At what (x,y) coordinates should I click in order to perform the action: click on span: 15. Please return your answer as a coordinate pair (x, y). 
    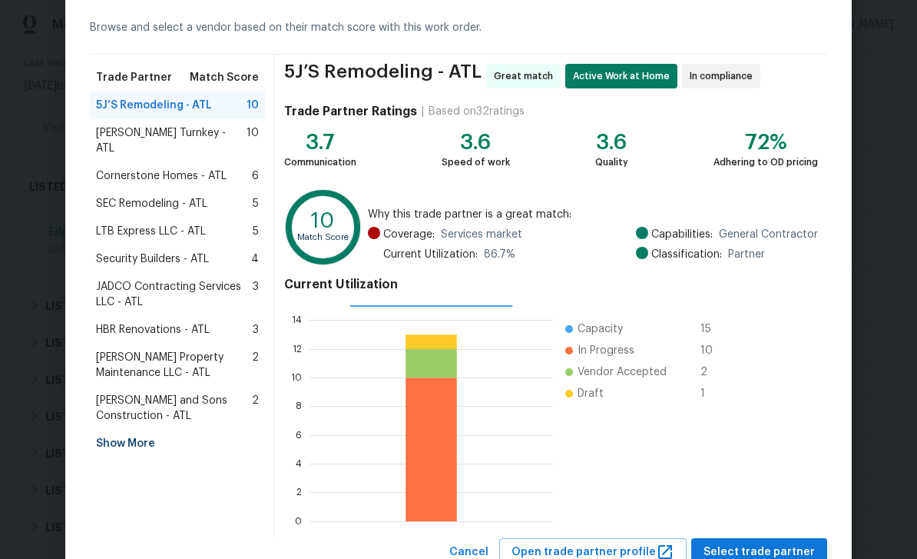
    Looking at the image, I should click on (713, 329).